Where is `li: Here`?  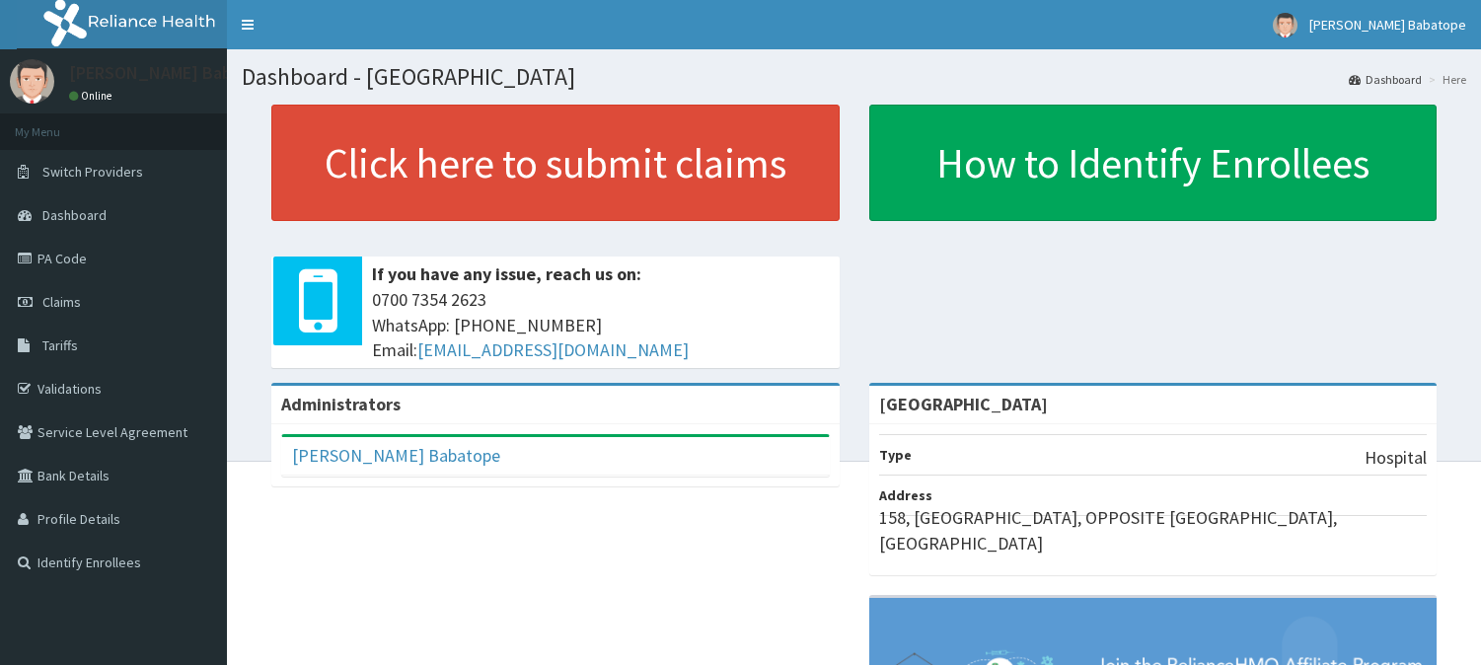
li: Here is located at coordinates (1445, 79).